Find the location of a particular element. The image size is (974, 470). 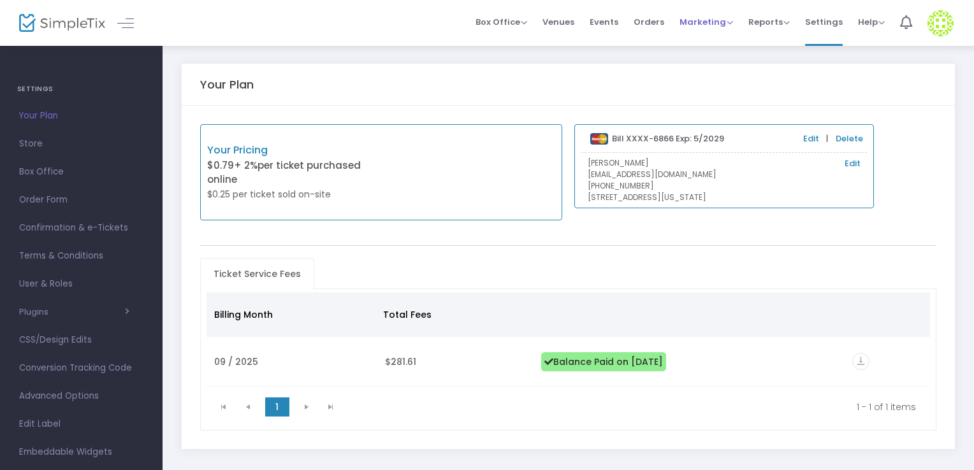

i: vertical_align_bottom is located at coordinates (860, 361).